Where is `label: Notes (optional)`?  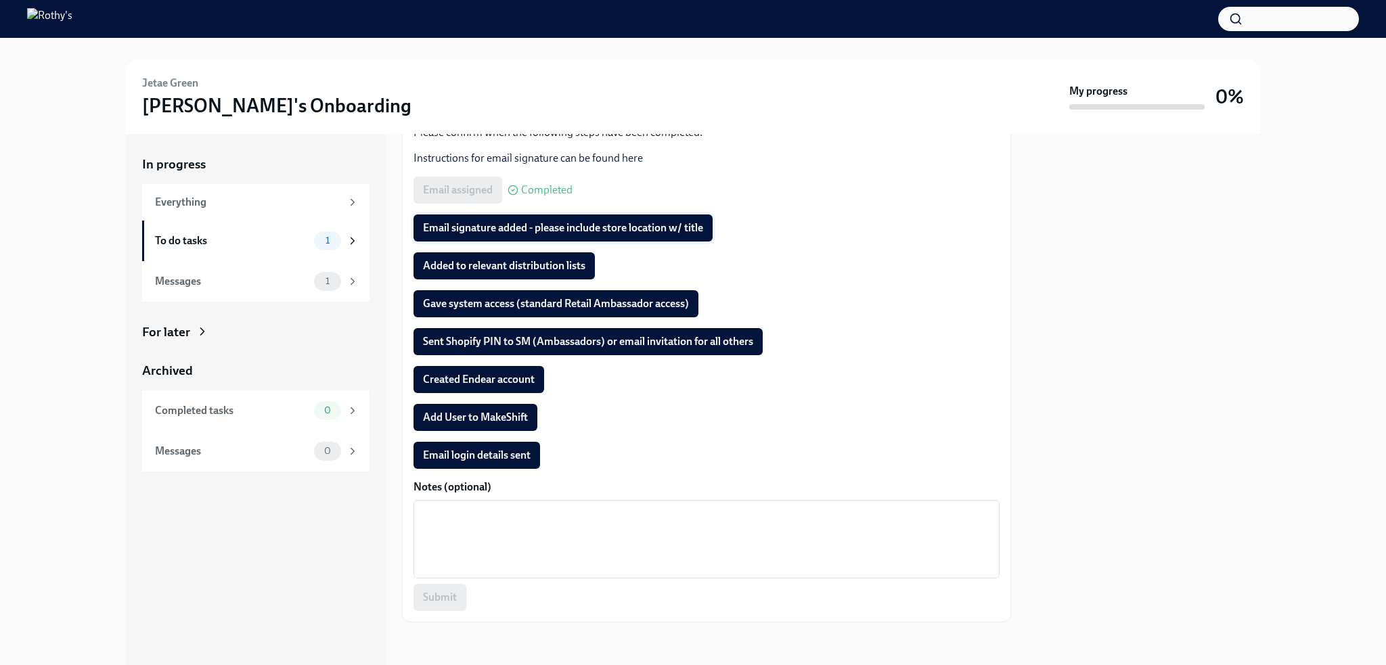 label: Notes (optional) is located at coordinates (706, 487).